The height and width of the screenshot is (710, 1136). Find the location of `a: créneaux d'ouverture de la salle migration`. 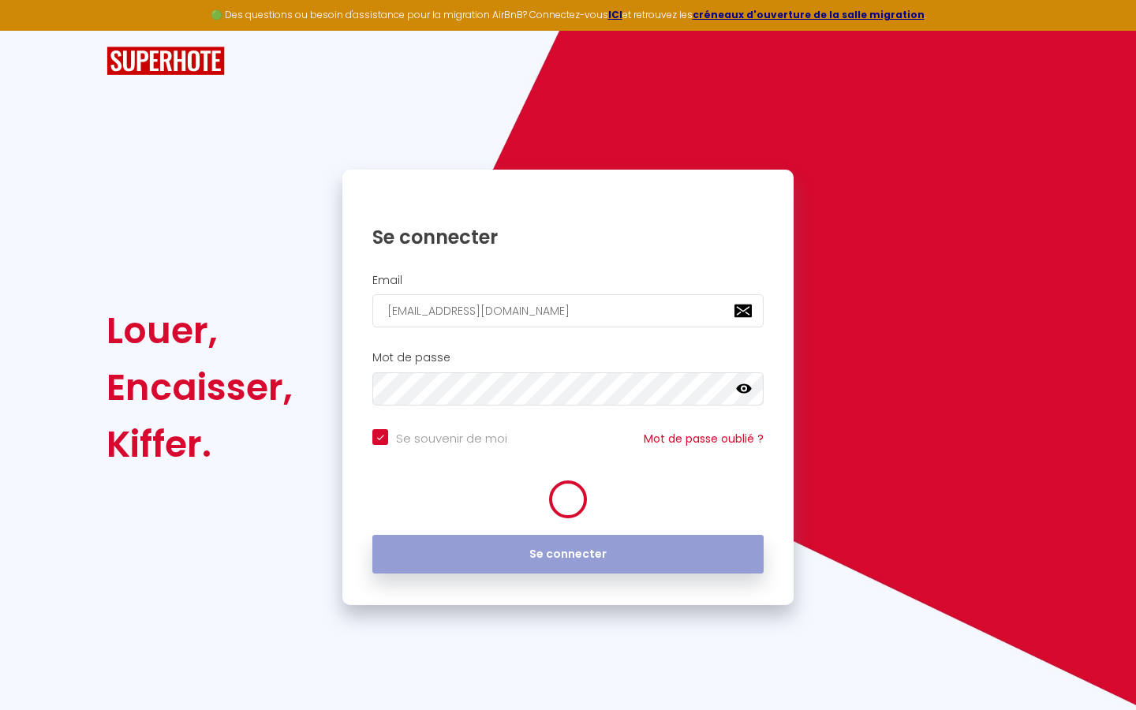

a: créneaux d'ouverture de la salle migration is located at coordinates (809, 14).